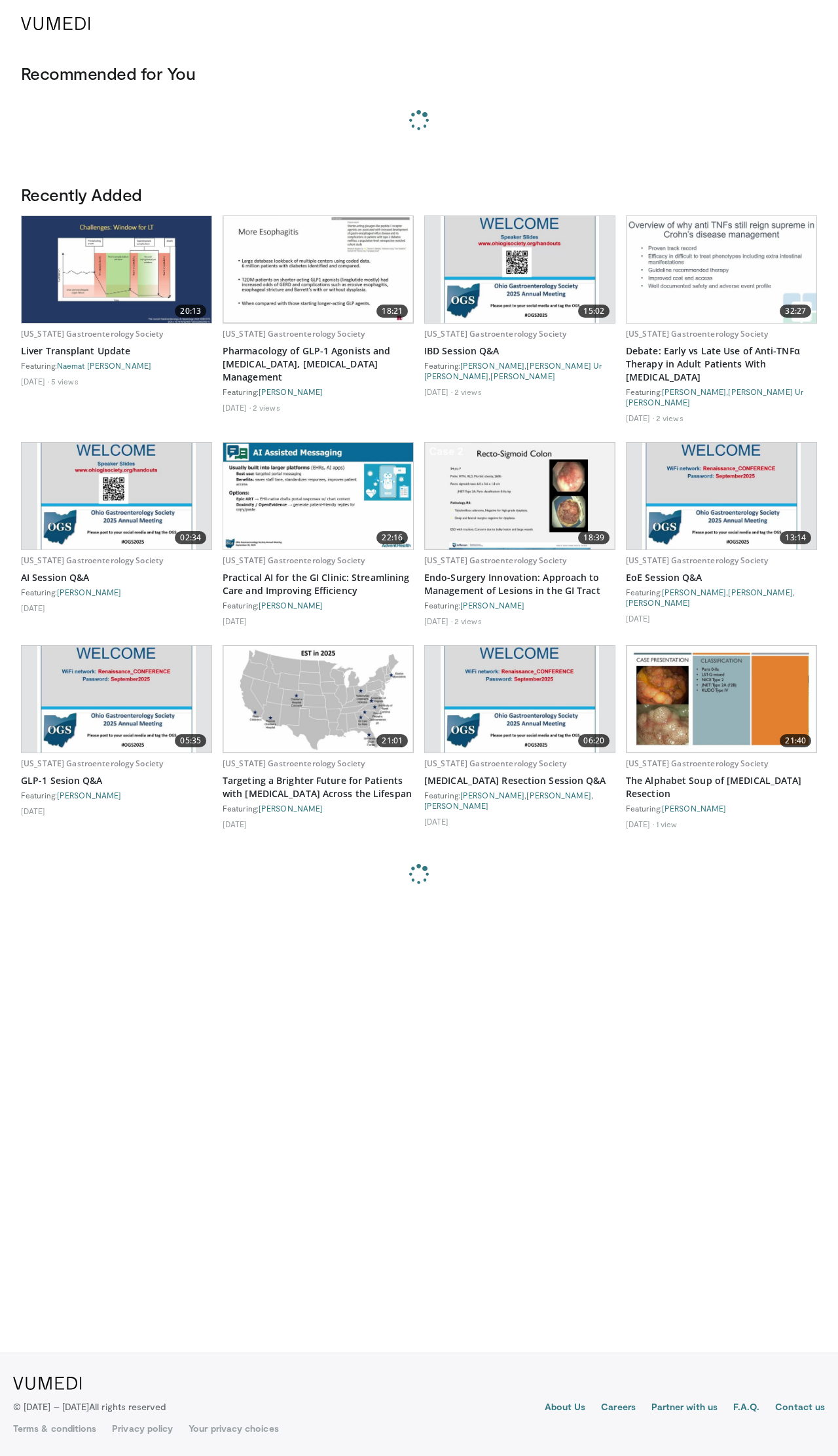  I want to click on a: Your privacy choices, so click(233, 1428).